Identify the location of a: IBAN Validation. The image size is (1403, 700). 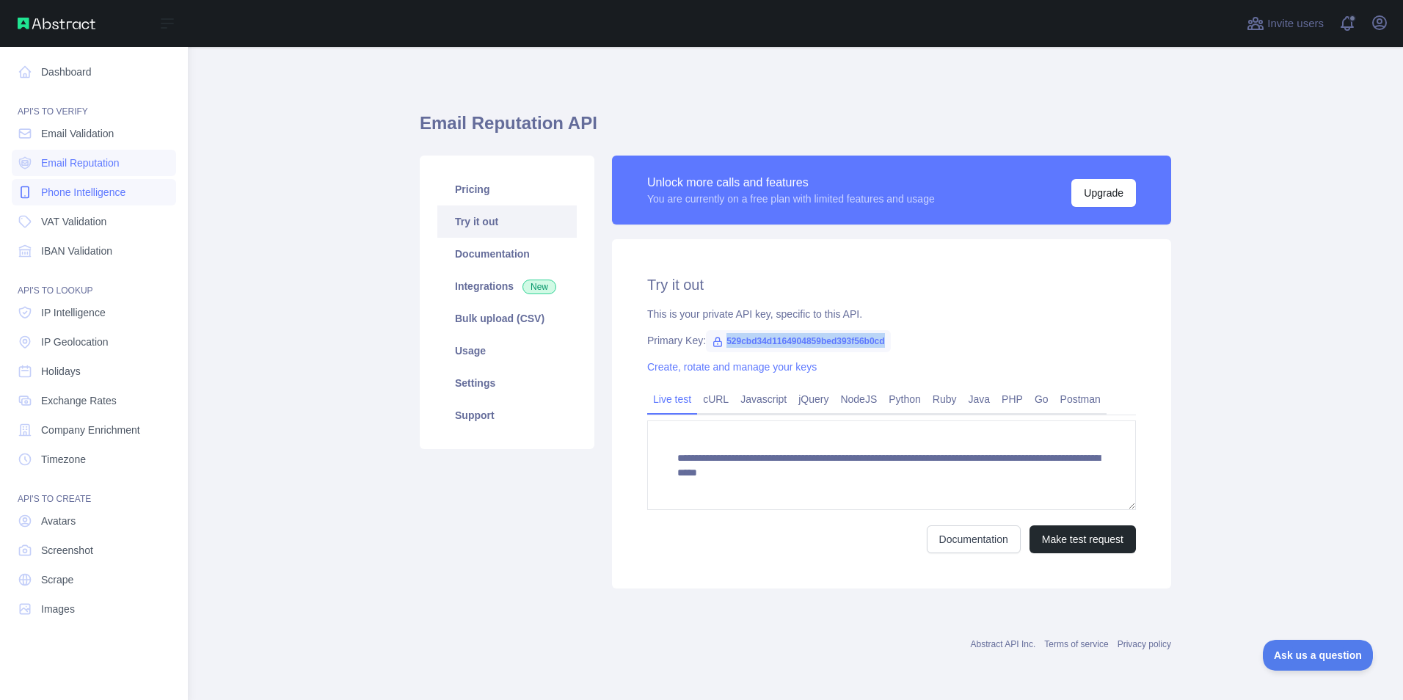
(94, 251).